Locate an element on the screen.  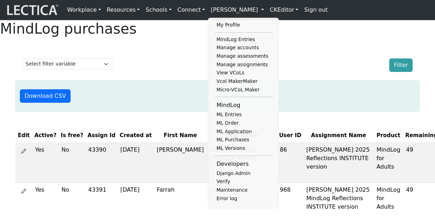
th: First Name is located at coordinates (180, 135).